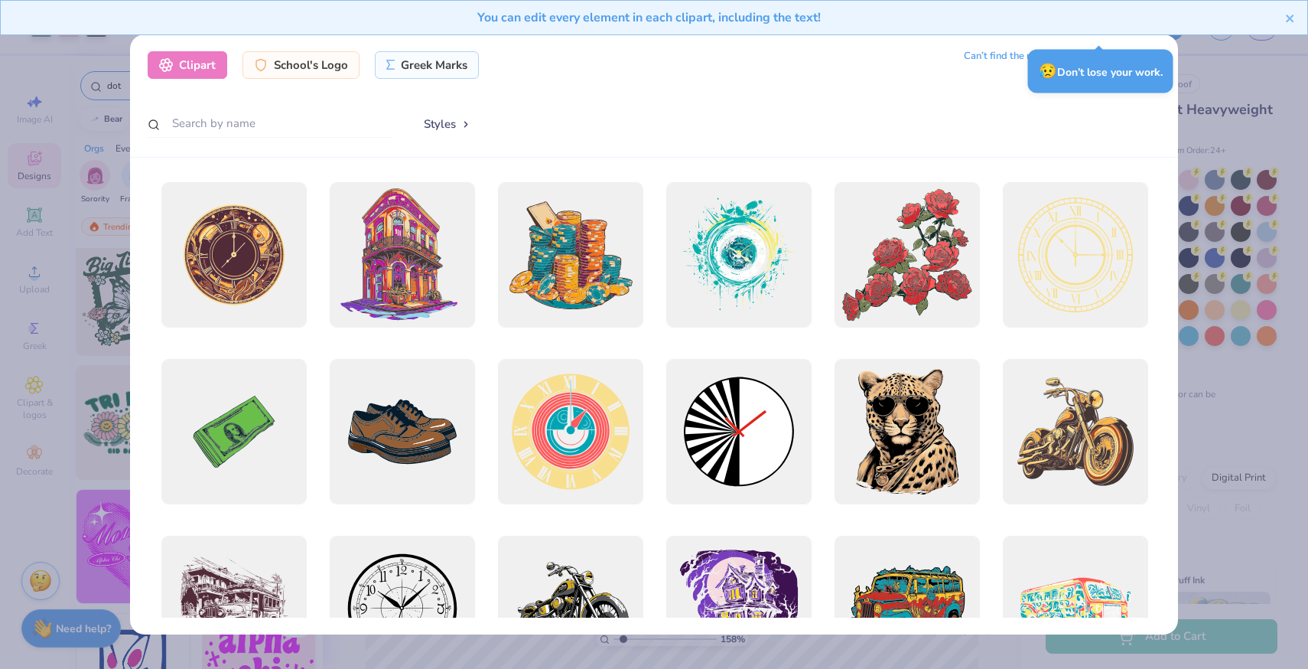  Describe the element at coordinates (1291, 18) in the screenshot. I see `button: close` at that location.